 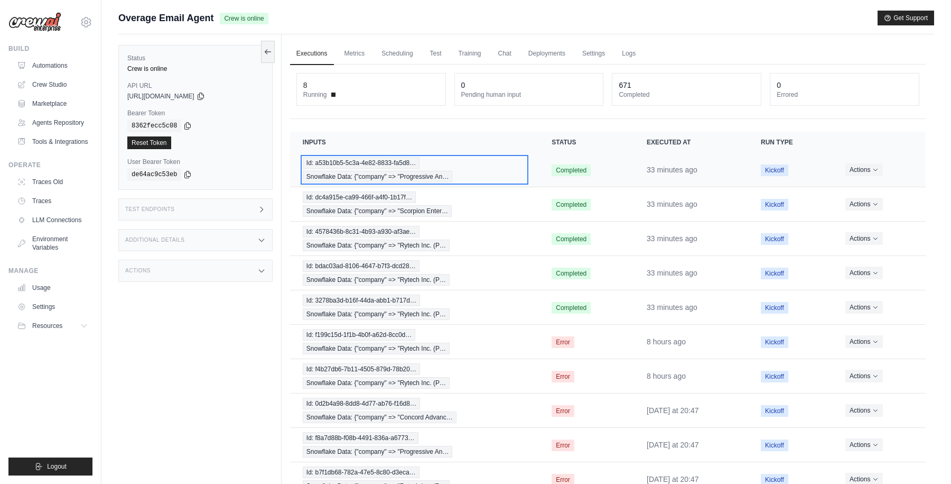 What do you see at coordinates (196, 113) in the screenshot?
I see `label: Bearer Token` at bounding box center [196, 113].